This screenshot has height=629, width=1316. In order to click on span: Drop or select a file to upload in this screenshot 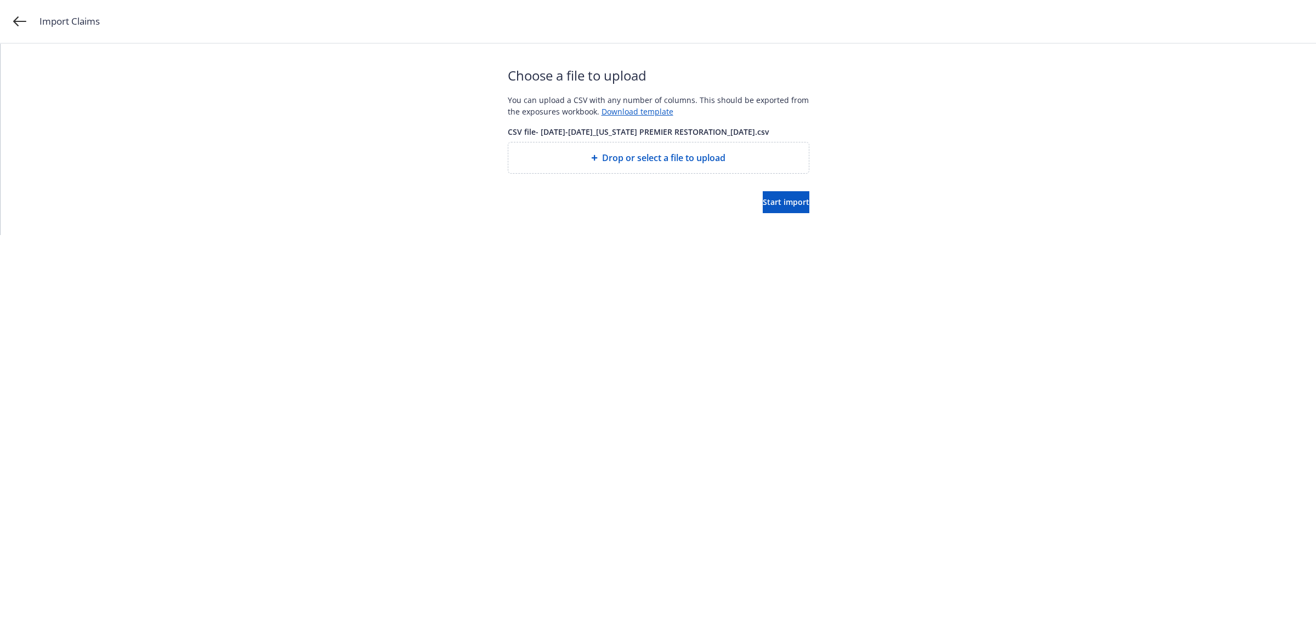, I will do `click(663, 158)`.